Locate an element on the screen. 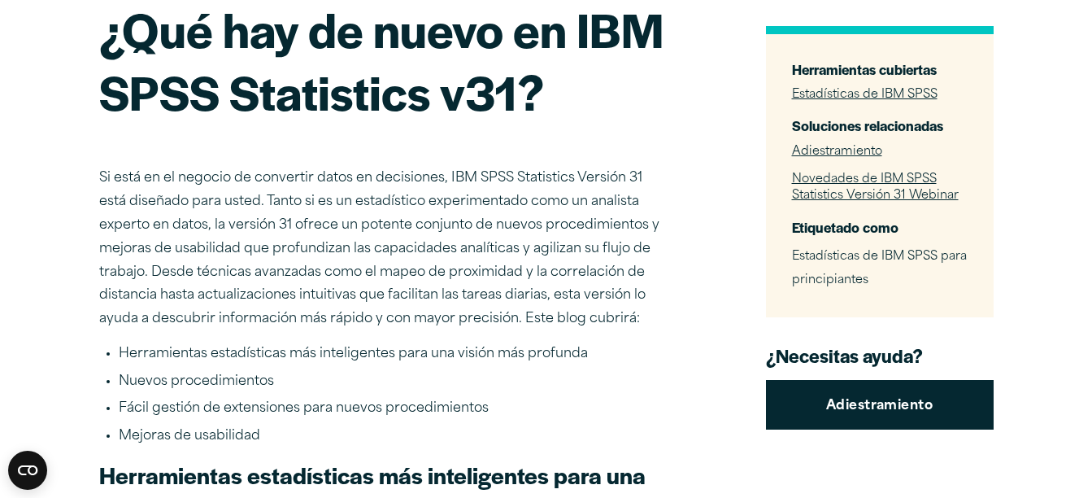 This screenshot has width=1092, height=498. li: Nuevos procedimientos is located at coordinates (394, 382).